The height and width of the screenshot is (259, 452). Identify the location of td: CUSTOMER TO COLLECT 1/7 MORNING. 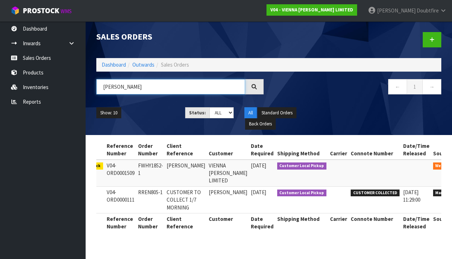
(186, 200).